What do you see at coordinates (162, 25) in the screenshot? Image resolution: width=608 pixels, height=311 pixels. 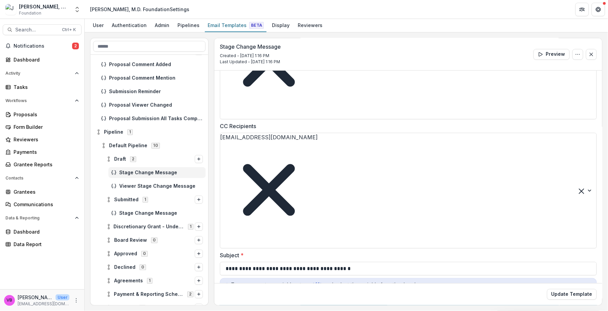 I see `a: Admin` at bounding box center [162, 25].